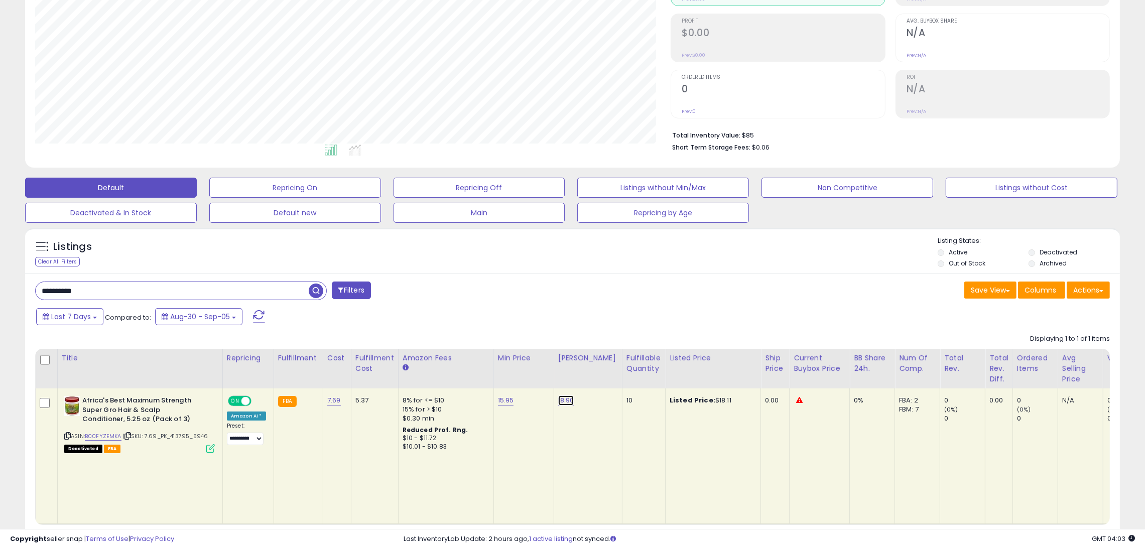  What do you see at coordinates (444, 447) in the screenshot?
I see `div: $10.01 - $10.83` at bounding box center [444, 447].